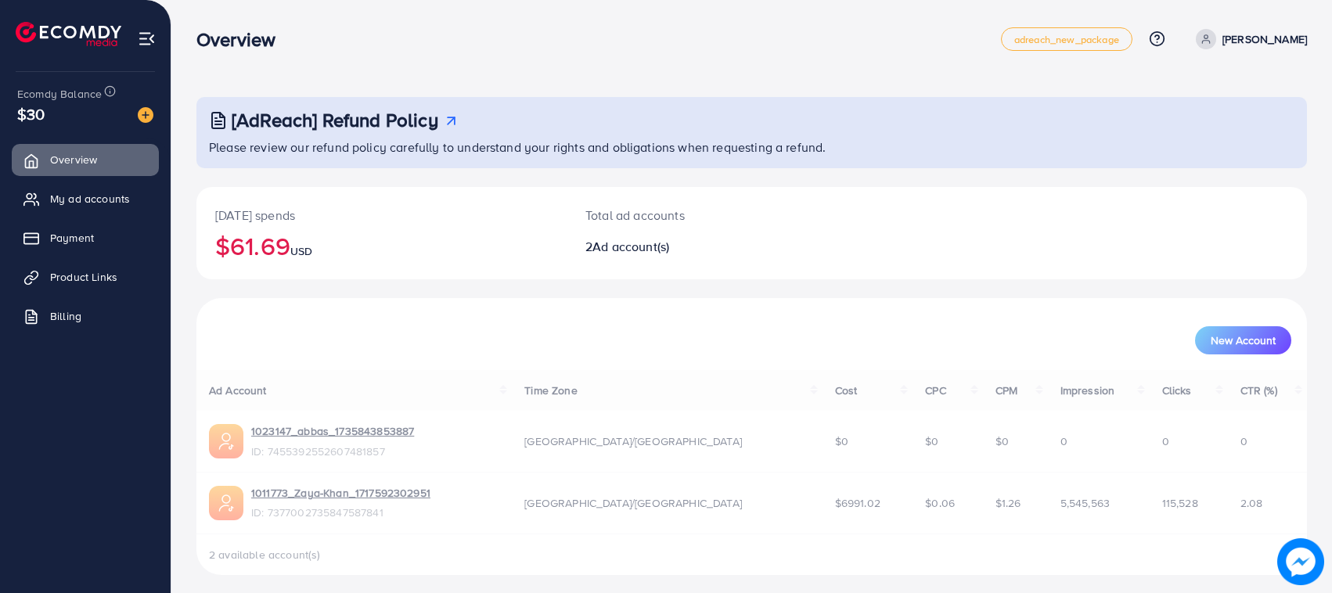 This screenshot has height=593, width=1332. What do you see at coordinates (72, 238) in the screenshot?
I see `span: Payment` at bounding box center [72, 238].